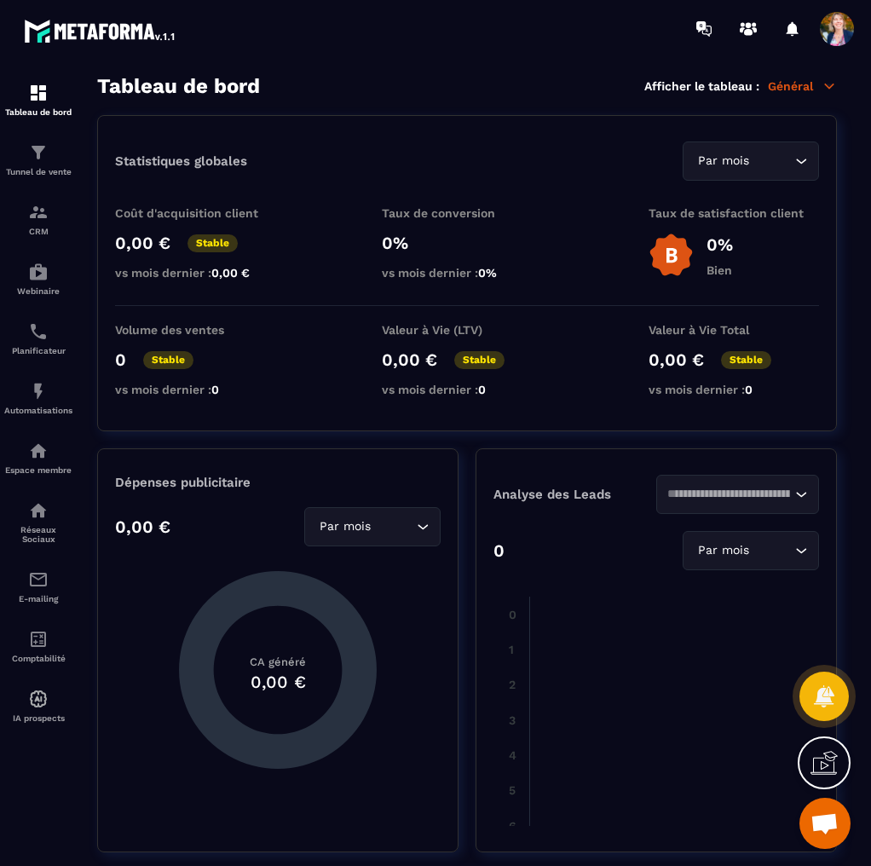  I want to click on a: automationsautomationsEspace membre, so click(38, 458).